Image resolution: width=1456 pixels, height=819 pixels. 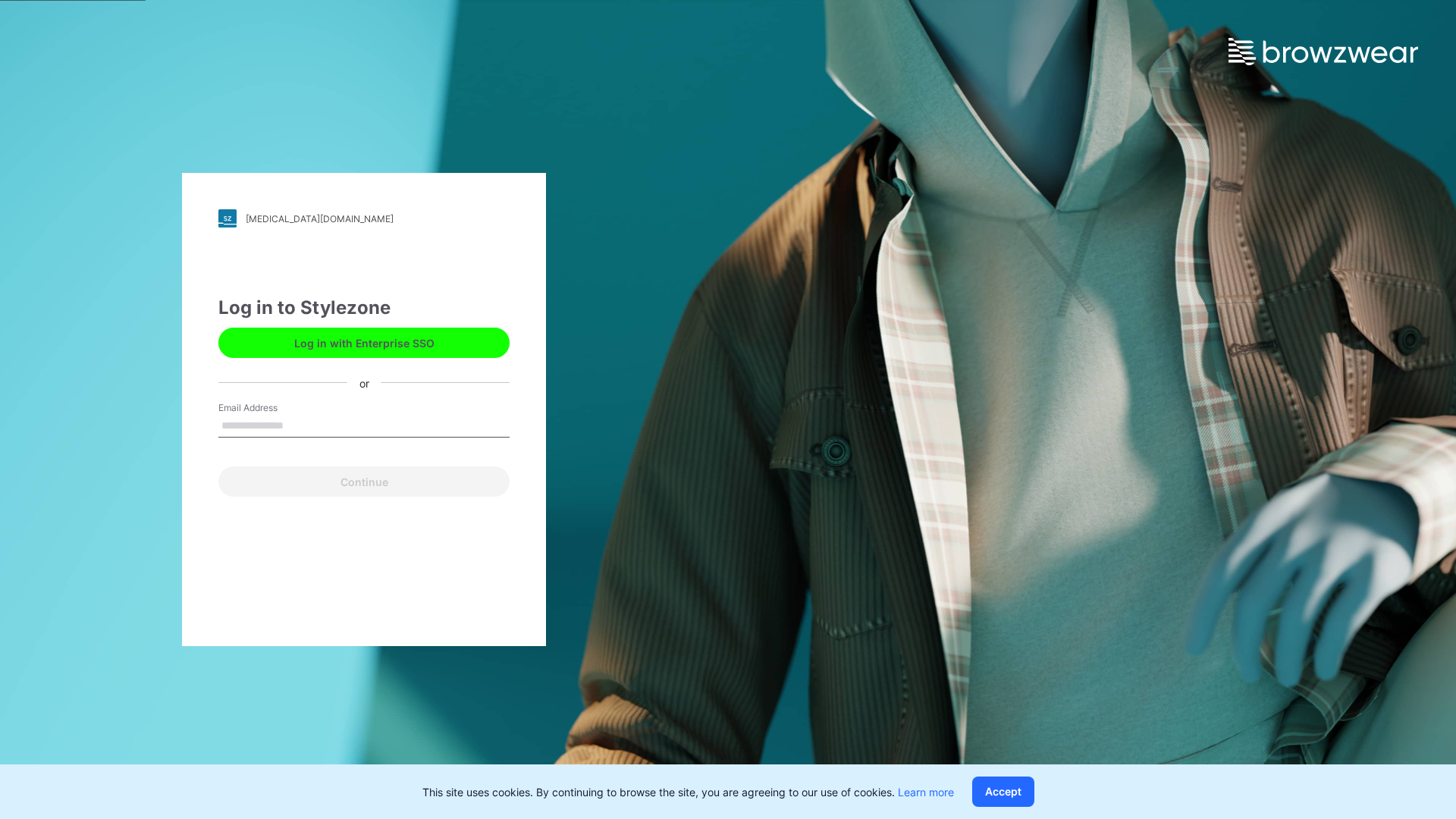 What do you see at coordinates (364, 342) in the screenshot?
I see `button: Log in with Enterprise SSO` at bounding box center [364, 342].